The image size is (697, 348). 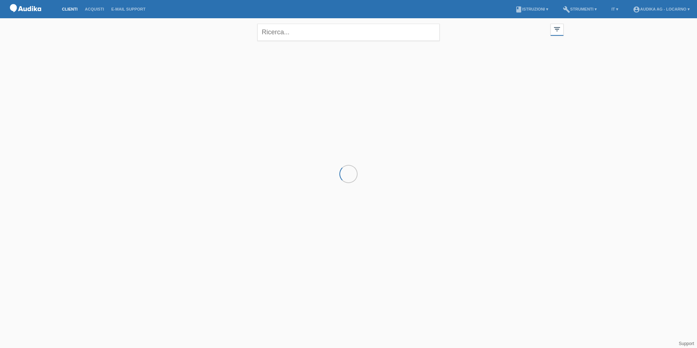 What do you see at coordinates (662, 9) in the screenshot?
I see `a: account_circleAudika AG - Locarno ▾` at bounding box center [662, 9].